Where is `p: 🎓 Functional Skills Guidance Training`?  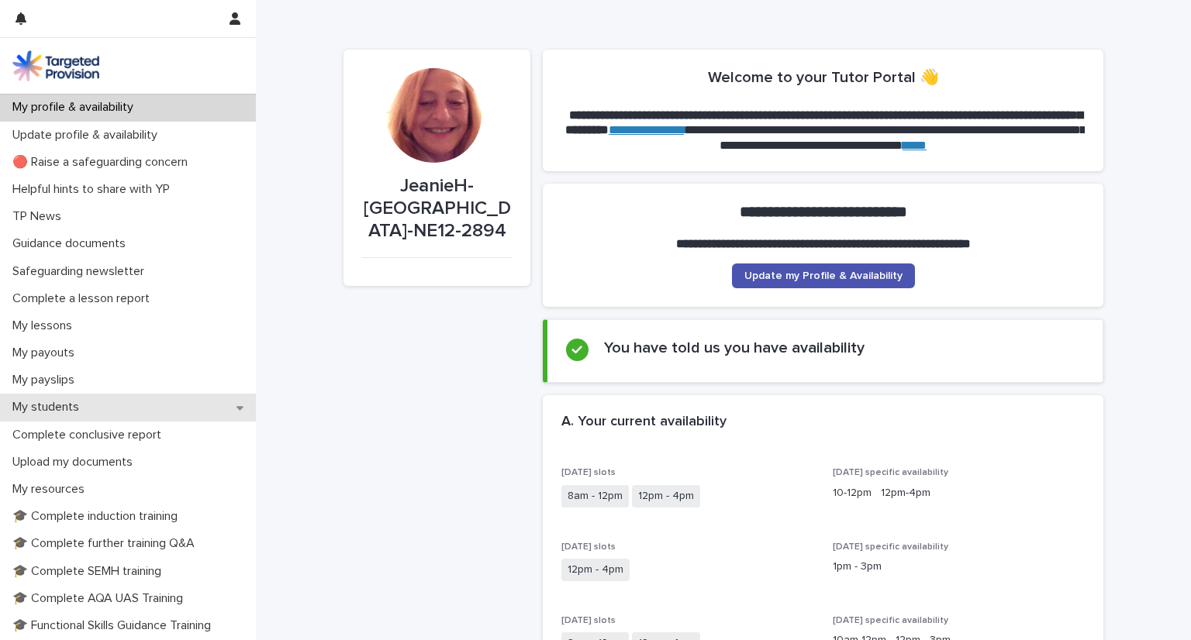 p: 🎓 Functional Skills Guidance Training is located at coordinates (115, 626).